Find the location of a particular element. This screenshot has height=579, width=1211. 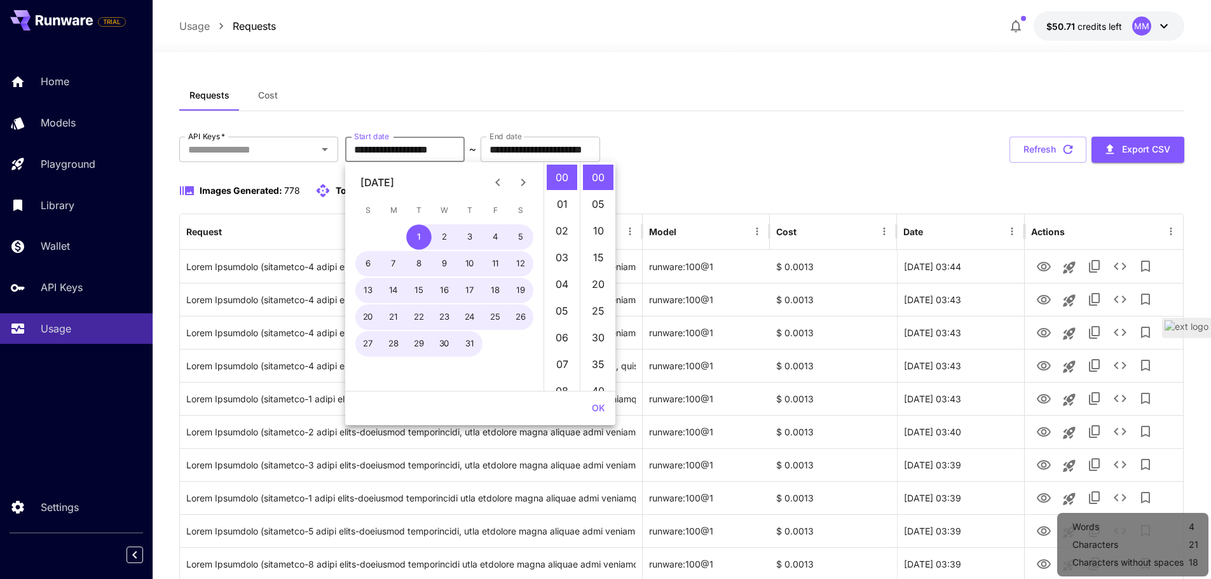

span: Total API requests: is located at coordinates (376, 190).